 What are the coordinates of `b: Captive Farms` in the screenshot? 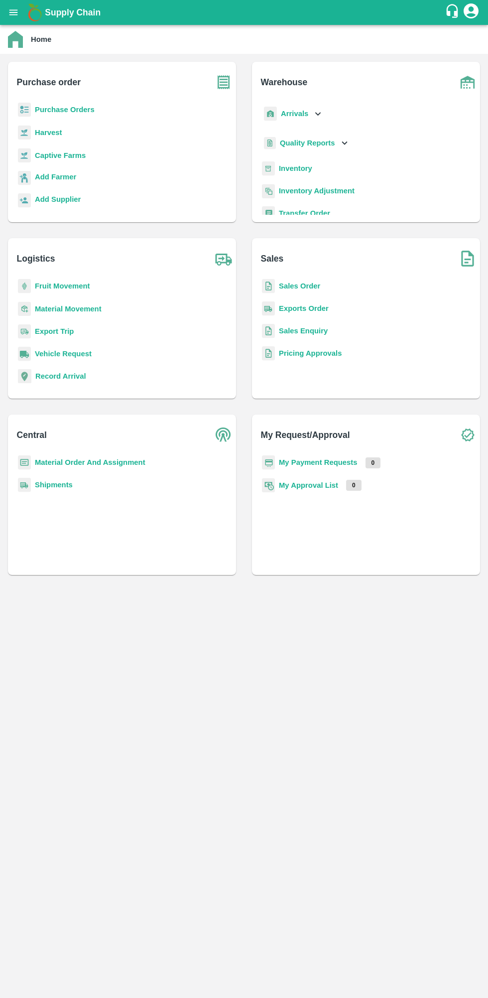 It's located at (60, 155).